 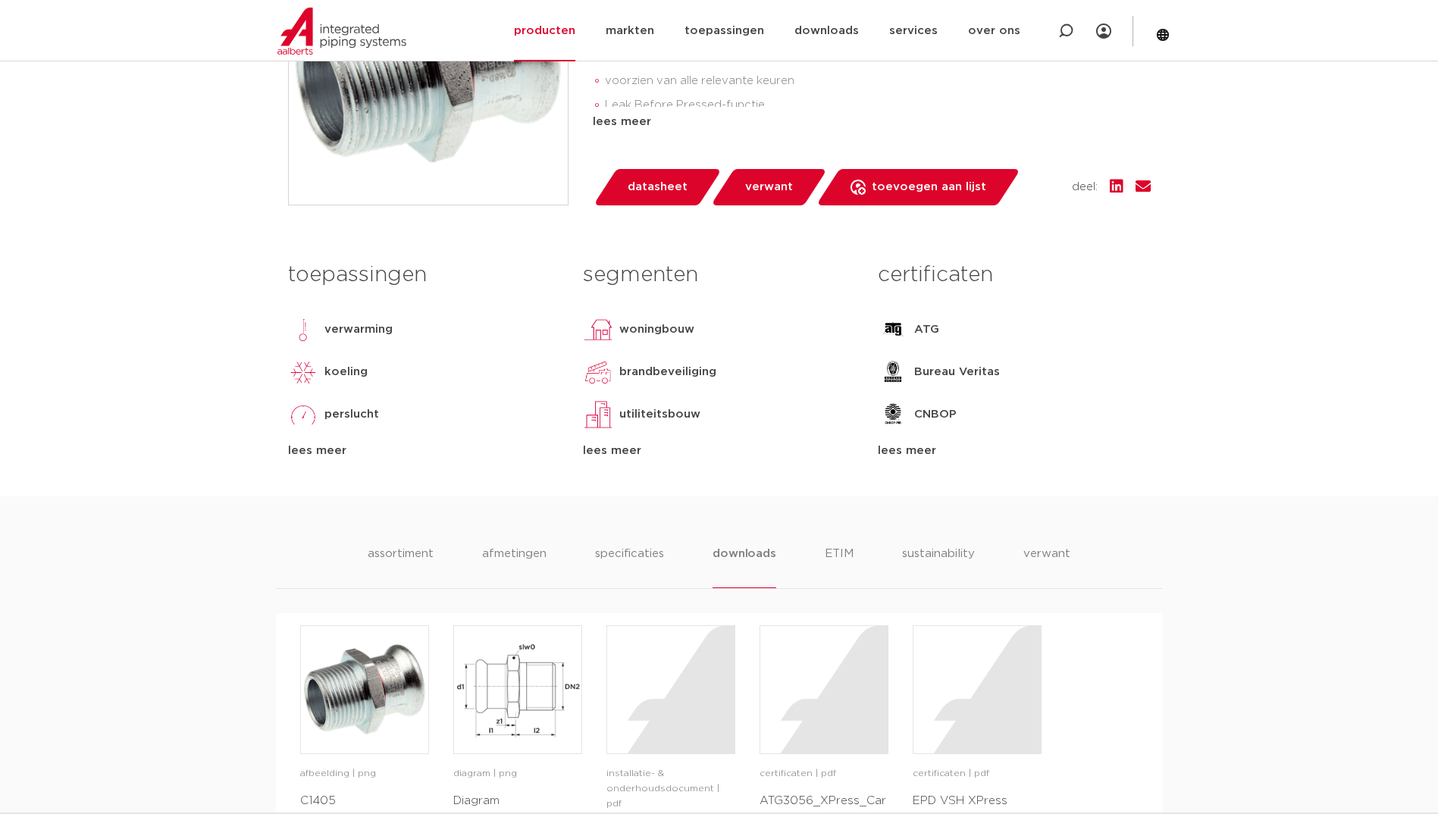 I want to click on p: perslucht, so click(x=352, y=415).